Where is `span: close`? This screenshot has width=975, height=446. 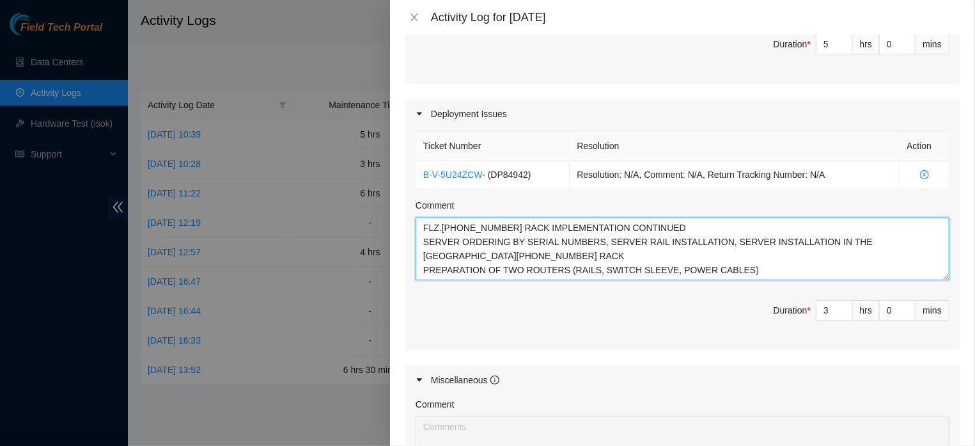
span: close is located at coordinates (414, 17).